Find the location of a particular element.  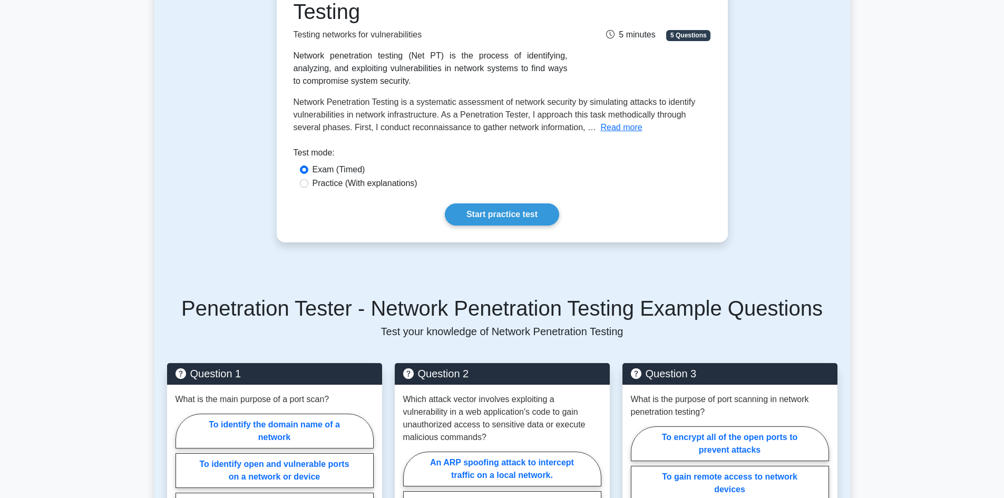

p: Test your knowledge of Network Penetration Testing is located at coordinates (502, 332).